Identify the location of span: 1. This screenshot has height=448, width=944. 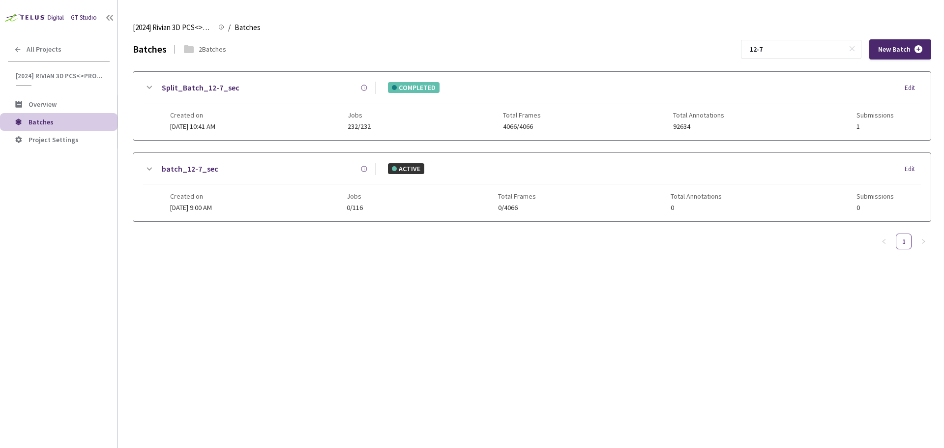
(875, 126).